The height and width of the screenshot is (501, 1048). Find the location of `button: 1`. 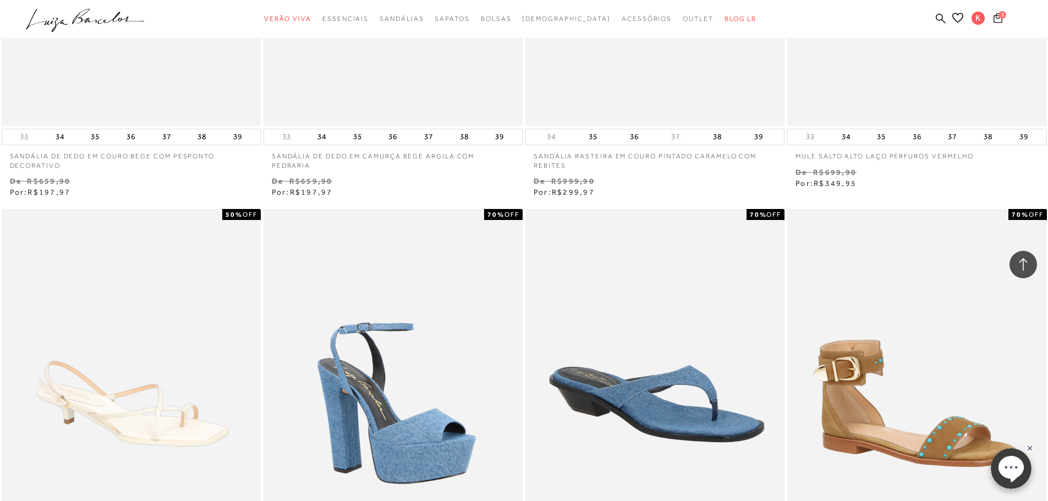

button: 1 is located at coordinates (998, 19).